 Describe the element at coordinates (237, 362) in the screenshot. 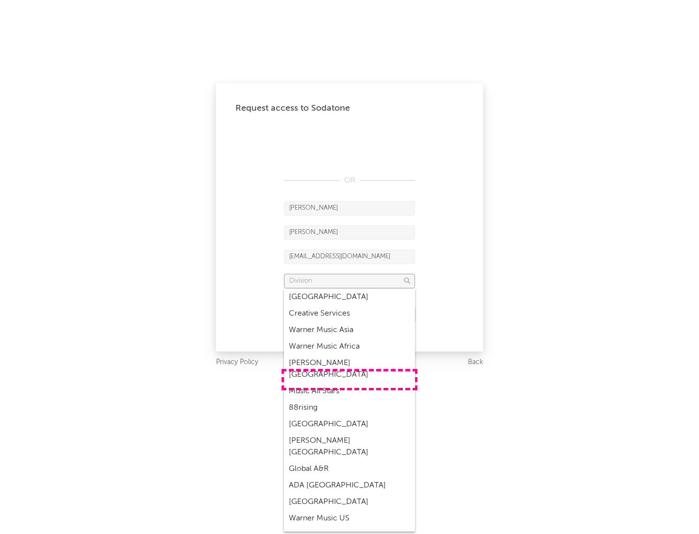

I see `a: Privacy Policy` at that location.